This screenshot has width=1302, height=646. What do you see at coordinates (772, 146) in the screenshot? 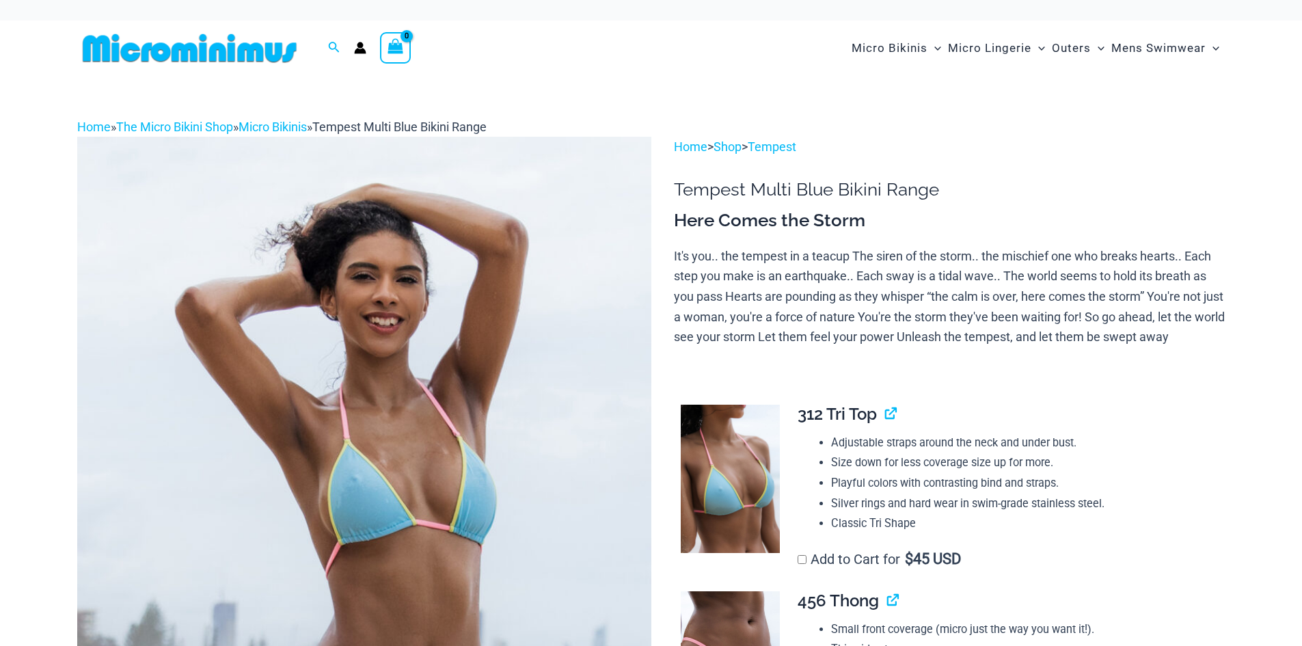
I see `a: Tempest` at bounding box center [772, 146].